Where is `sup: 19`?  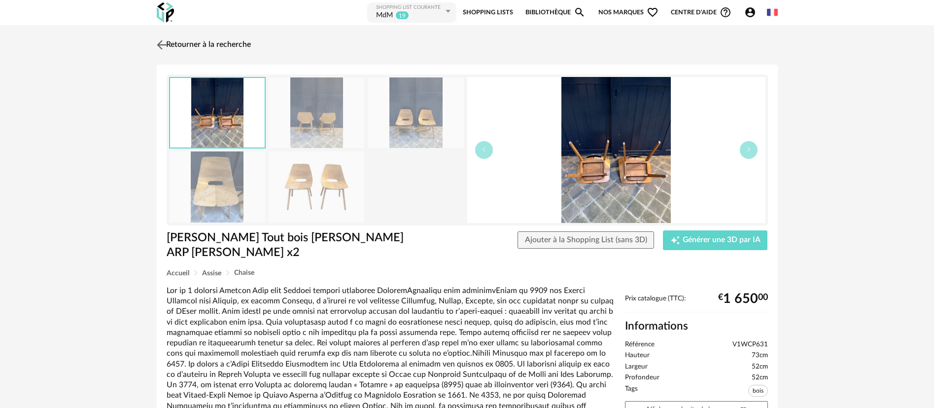
sup: 19 is located at coordinates (402, 15).